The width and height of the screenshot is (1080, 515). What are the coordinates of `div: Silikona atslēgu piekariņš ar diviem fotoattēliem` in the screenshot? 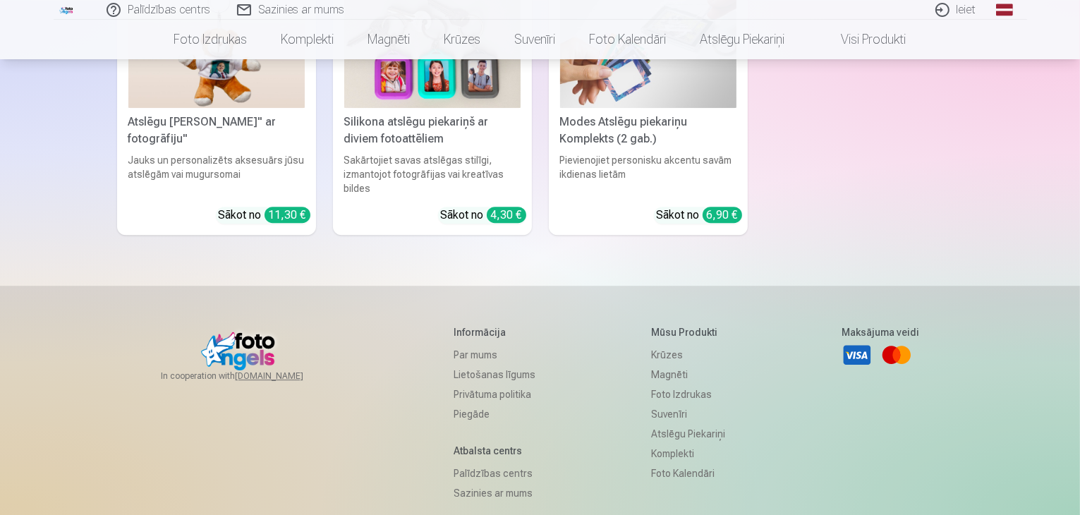 It's located at (432, 130).